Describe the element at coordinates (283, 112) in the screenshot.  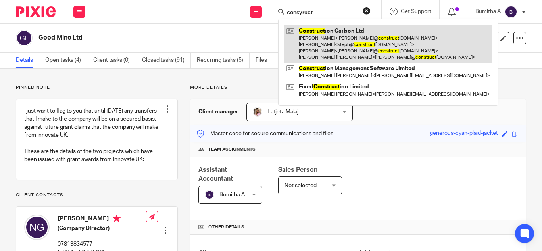
I see `span: Fatjeta Malaj` at that location.